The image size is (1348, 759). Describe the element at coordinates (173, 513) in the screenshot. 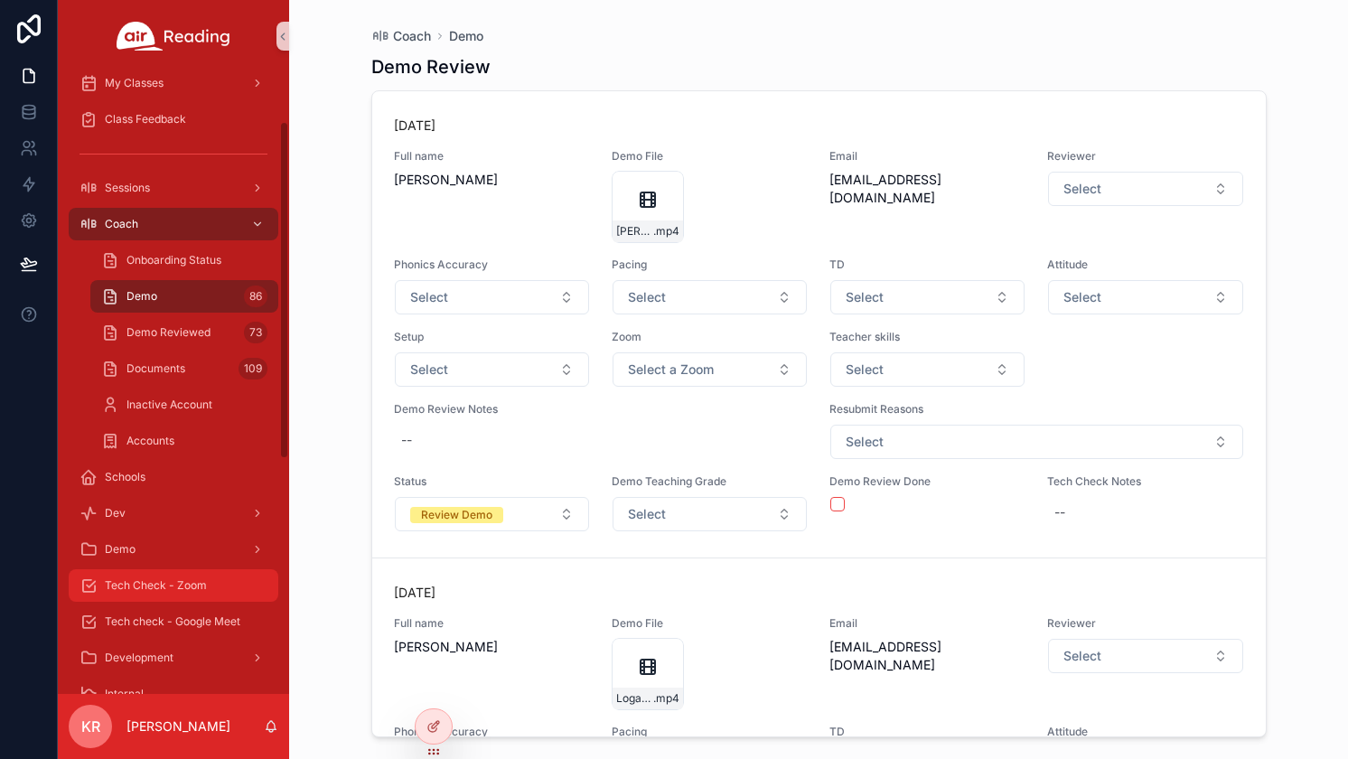

I see `a: Dev` at that location.